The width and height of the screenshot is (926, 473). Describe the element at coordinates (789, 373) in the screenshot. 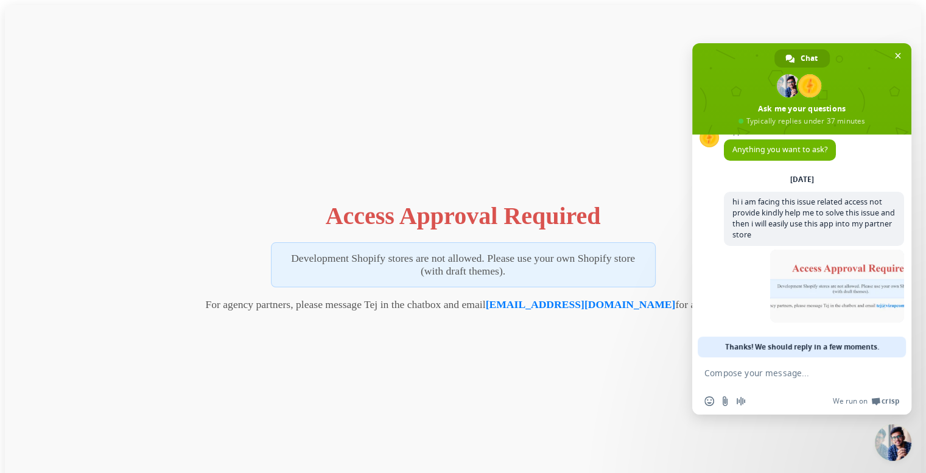

I see `textarea: Compose your message...` at that location.